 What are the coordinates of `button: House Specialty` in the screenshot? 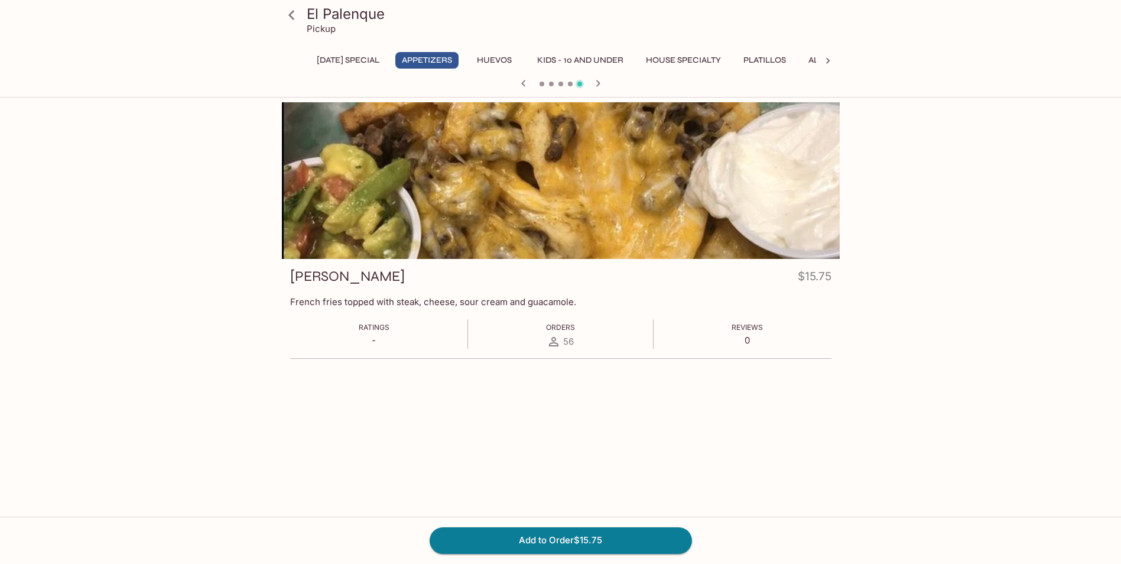 It's located at (683, 60).